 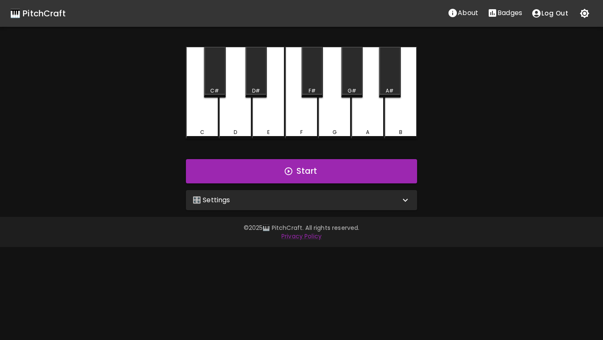 What do you see at coordinates (301, 200) in the screenshot?
I see `div: 🎛️ Settings` at bounding box center [301, 200].